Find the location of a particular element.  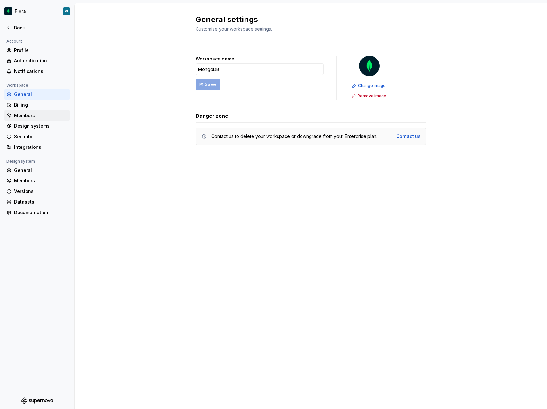

a: Design systems is located at coordinates (37, 126).